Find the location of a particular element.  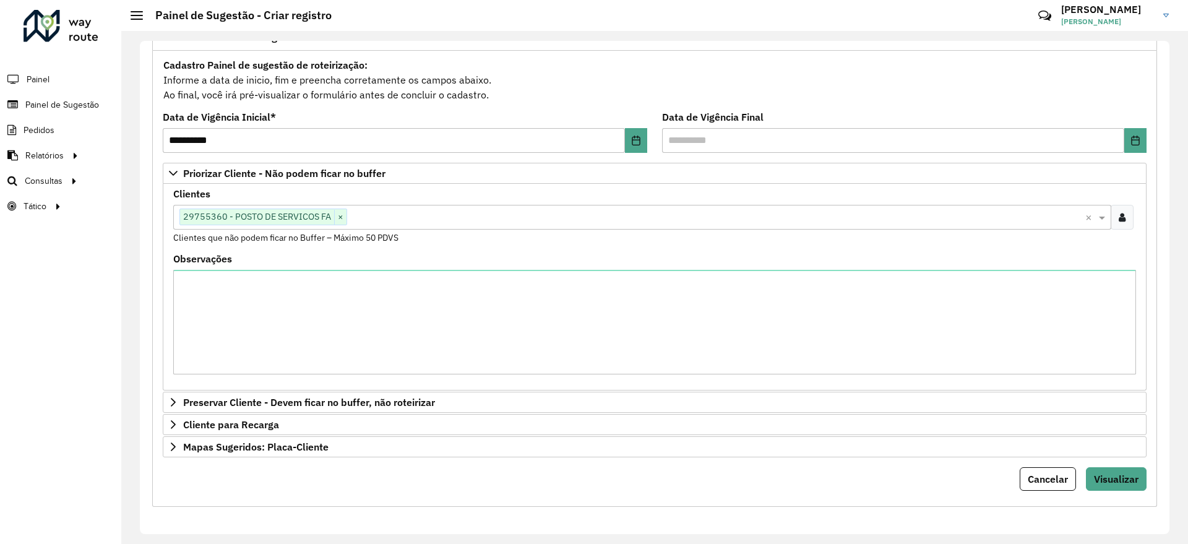

button: Cancelar is located at coordinates (1048, 479).